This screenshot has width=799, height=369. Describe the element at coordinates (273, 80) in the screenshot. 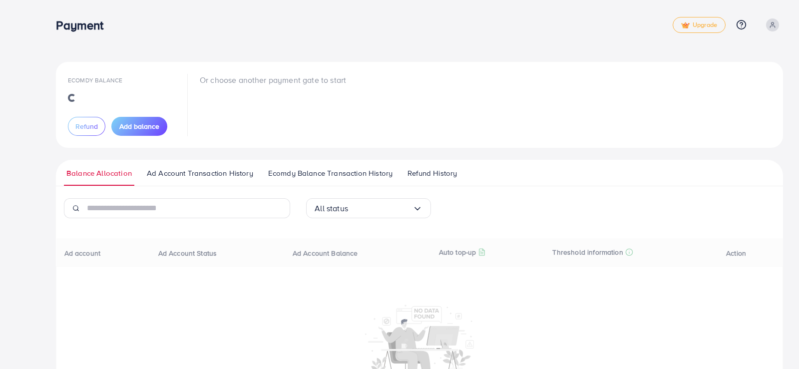

I see `p: Or choose another payment gate to start` at that location.